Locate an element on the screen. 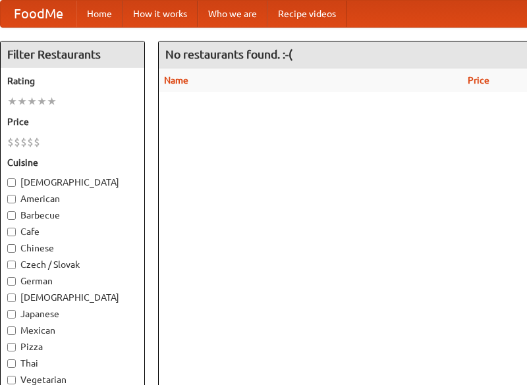  h5: Rating is located at coordinates (72, 81).